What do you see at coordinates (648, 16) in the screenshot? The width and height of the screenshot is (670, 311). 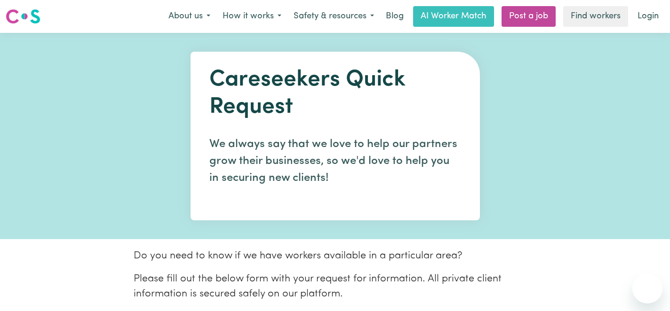 I see `a: Login` at bounding box center [648, 16].